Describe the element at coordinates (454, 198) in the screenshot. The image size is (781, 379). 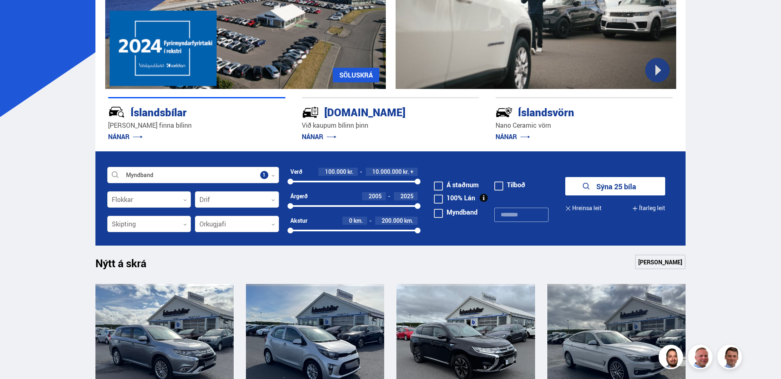
I see `label: 100% Lán` at that location.